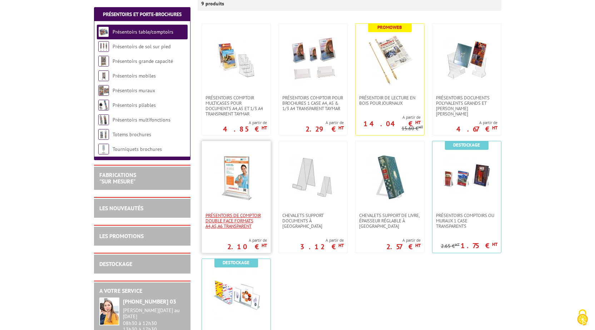  I want to click on a: Présentoir de lecture en bois pour journaux, so click(390, 100).